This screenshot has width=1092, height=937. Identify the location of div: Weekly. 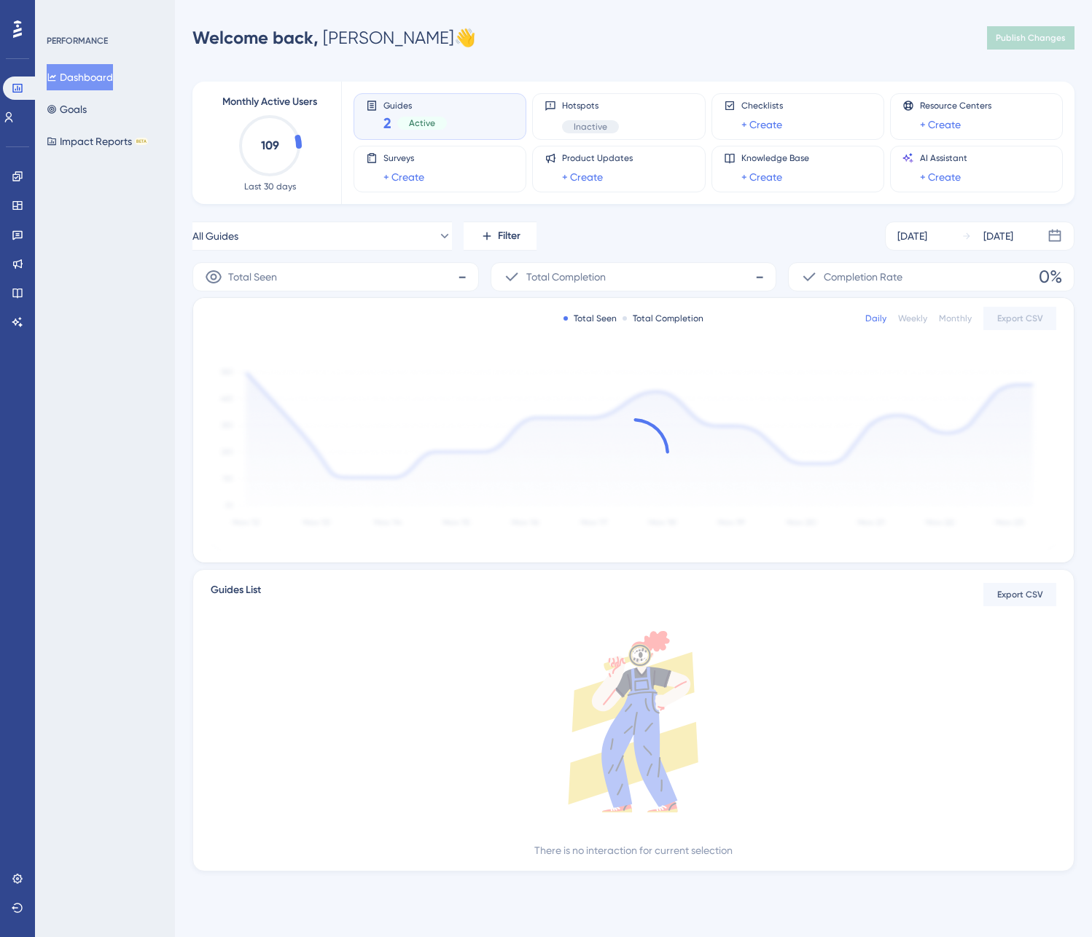
(912, 318).